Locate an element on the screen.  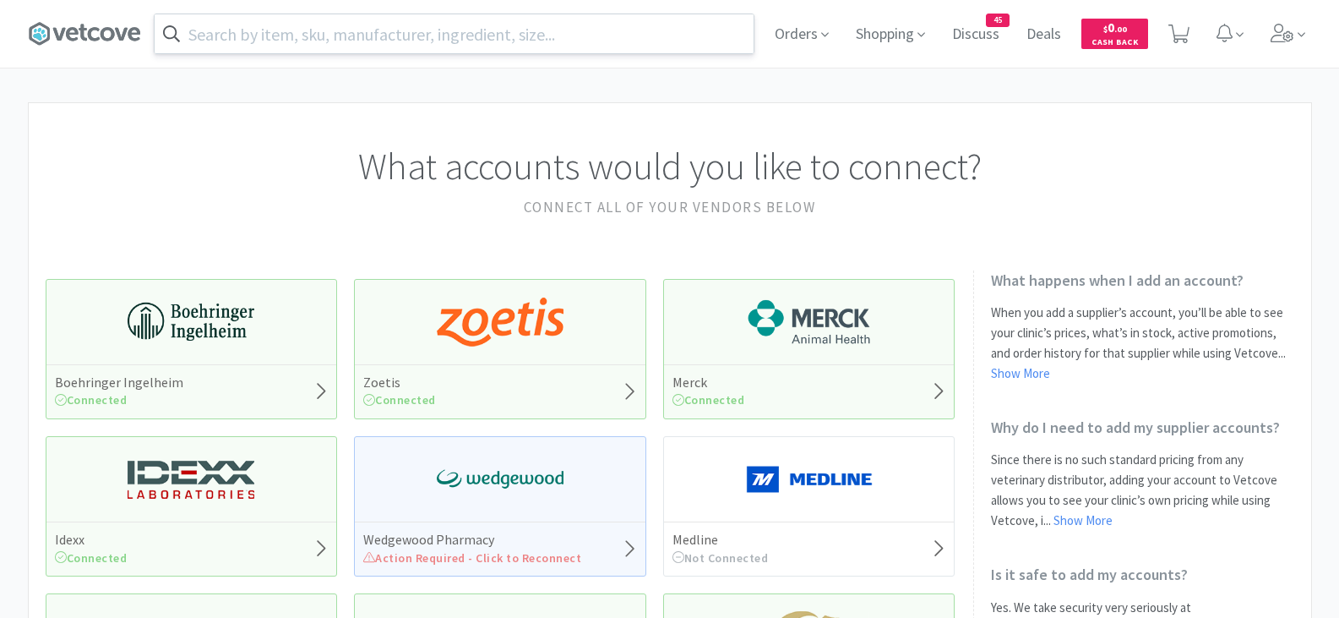
h5: Wedgewood Pharmacy is located at coordinates (472, 539).